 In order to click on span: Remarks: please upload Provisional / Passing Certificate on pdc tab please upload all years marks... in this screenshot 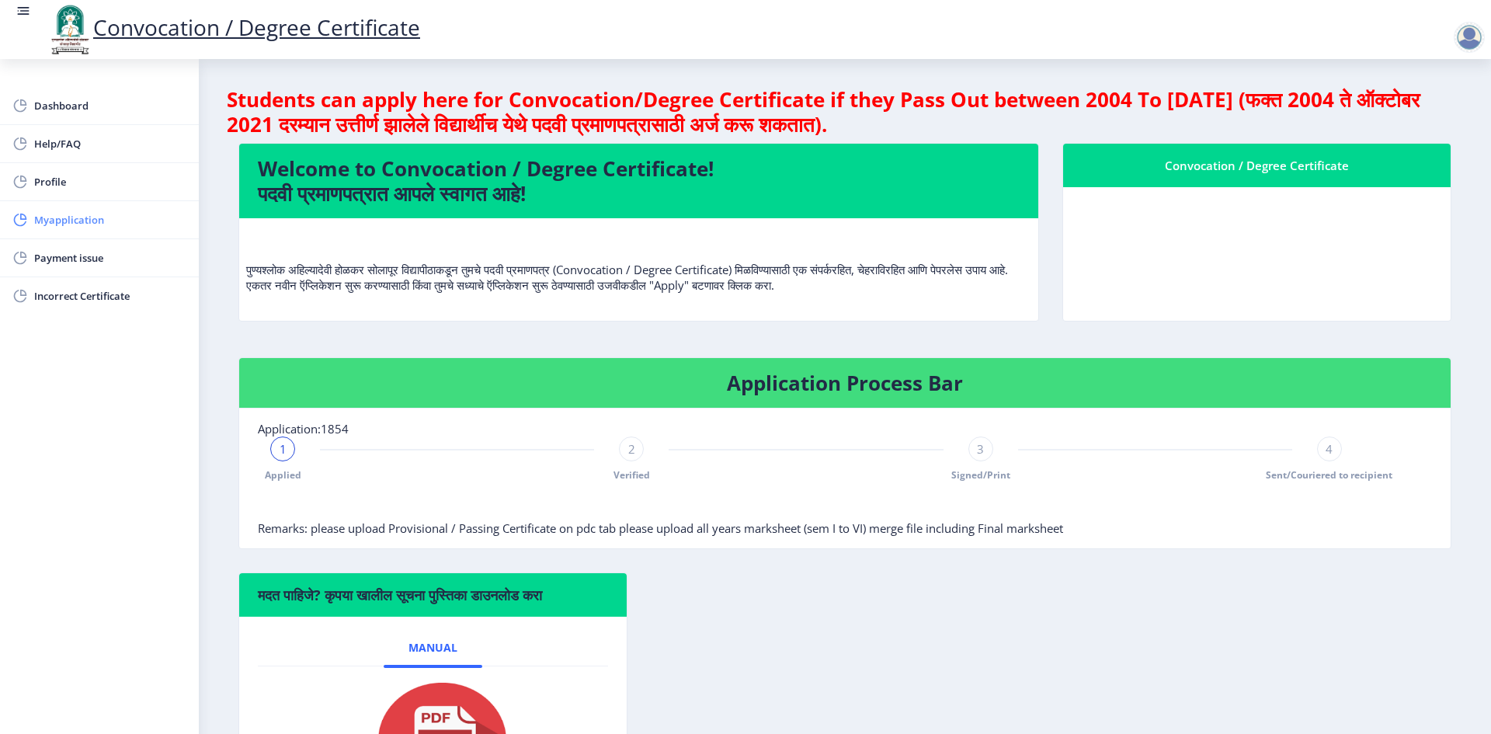, I will do `click(660, 528)`.